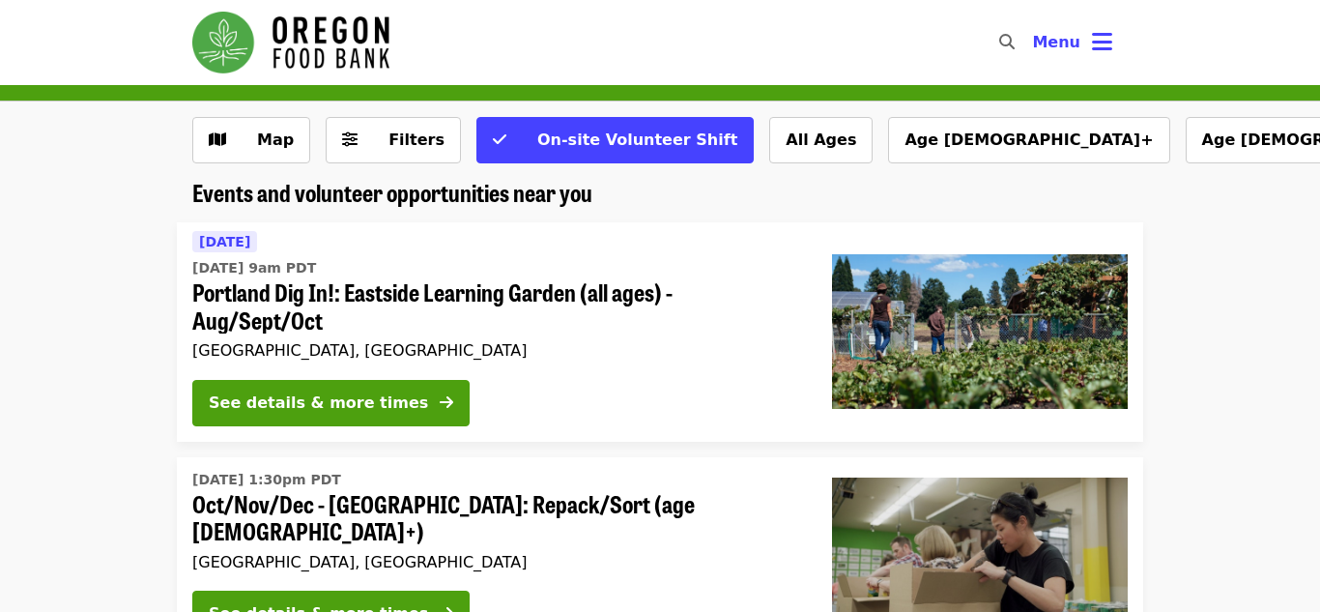  What do you see at coordinates (1034, 43) in the screenshot?
I see `input: Search` at bounding box center [1034, 43].